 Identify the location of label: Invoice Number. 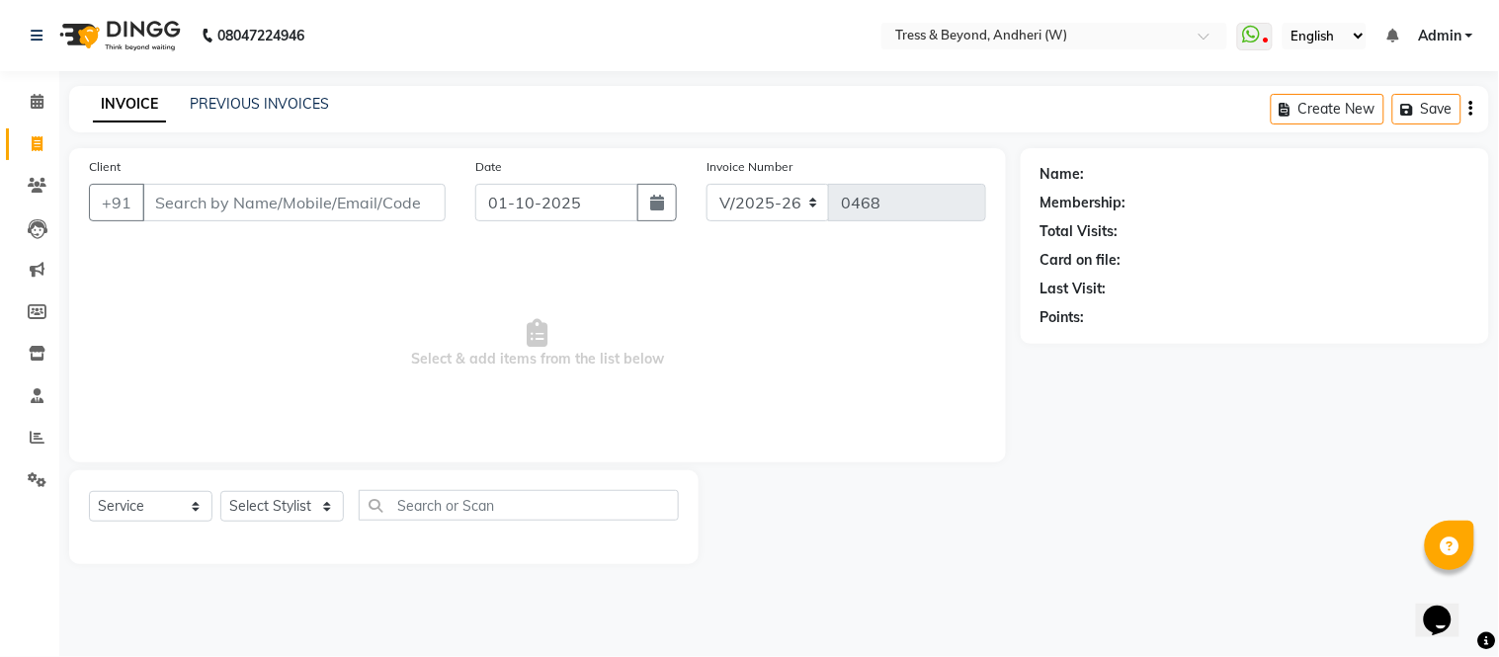
(749, 167).